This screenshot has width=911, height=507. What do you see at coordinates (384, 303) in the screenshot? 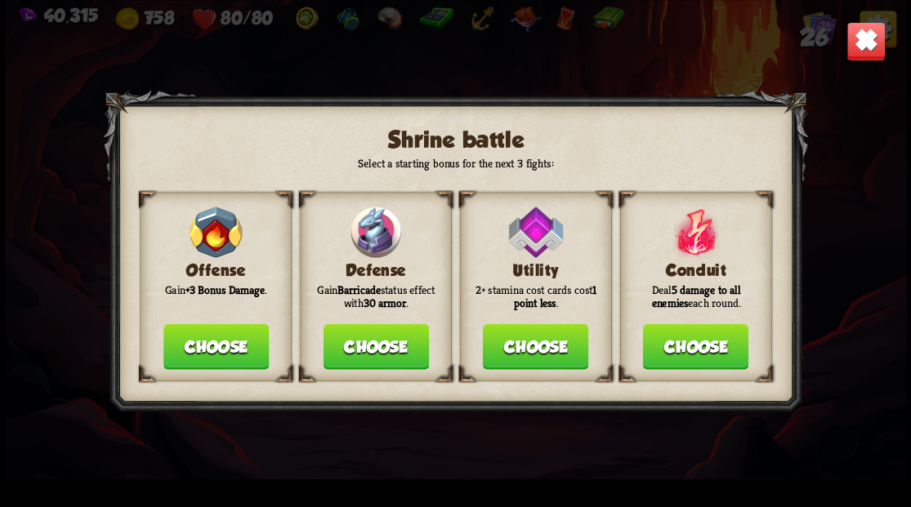
I see `b: 30 armor` at bounding box center [384, 303].